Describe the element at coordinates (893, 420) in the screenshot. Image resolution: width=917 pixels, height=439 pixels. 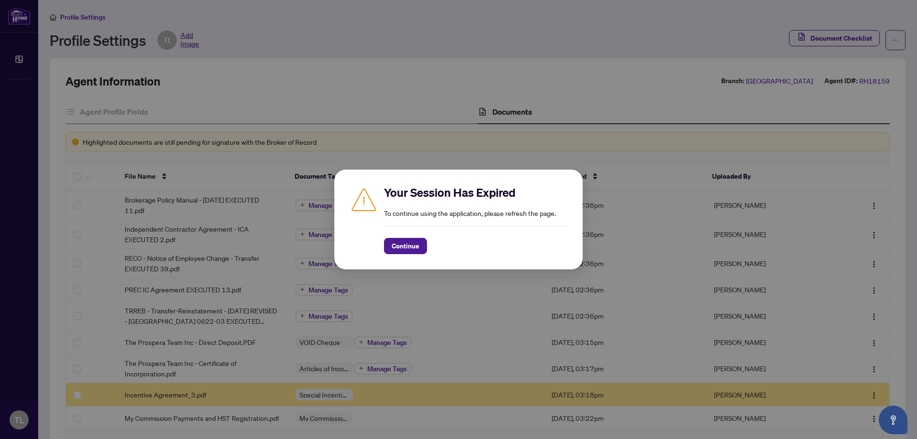
I see `button: Open asap` at that location.